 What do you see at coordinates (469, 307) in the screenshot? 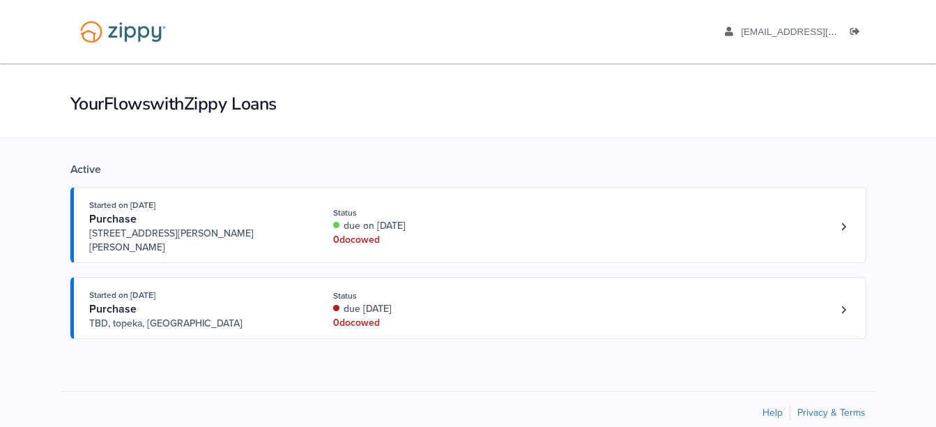
I see `a: Open loan 4215329` at bounding box center [469, 307].